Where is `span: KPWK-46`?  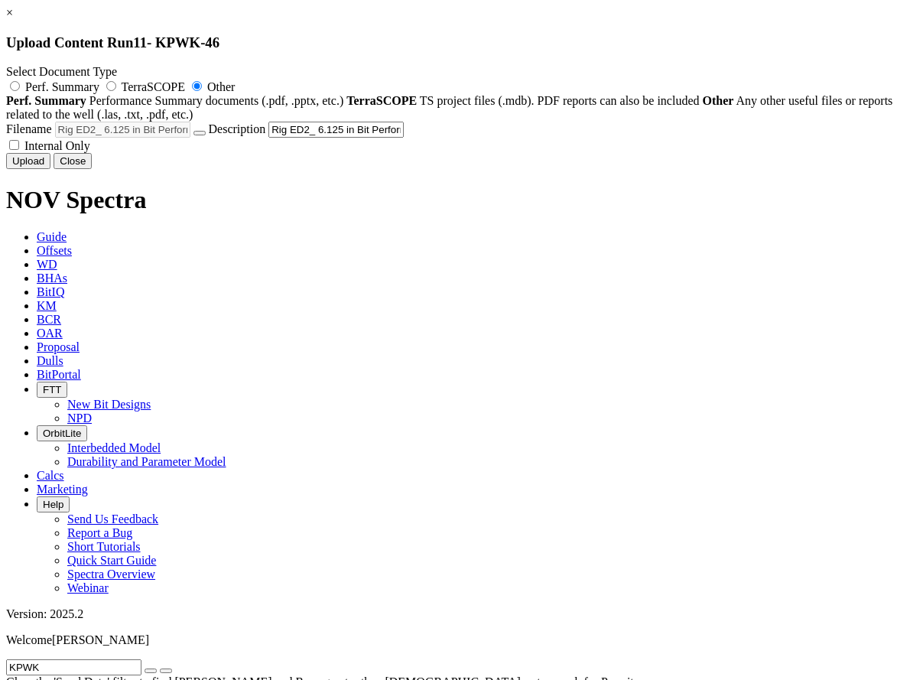 span: KPWK-46 is located at coordinates (187, 42).